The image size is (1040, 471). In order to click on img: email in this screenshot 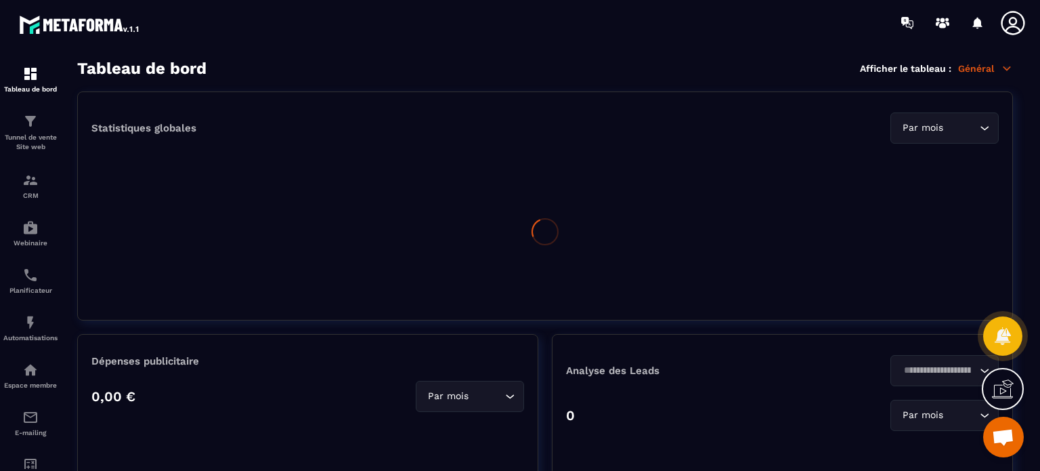, I will do `click(30, 417)`.